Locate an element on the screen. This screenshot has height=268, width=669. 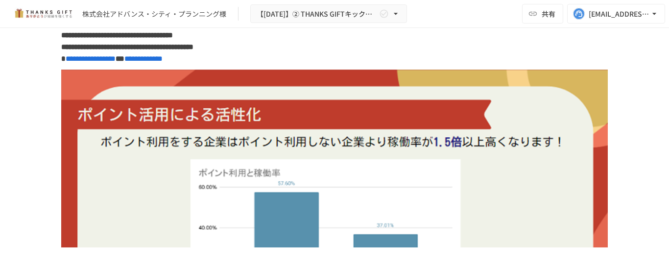
img: mMP1OxWUAhQbsRWCurg7vIHe5HqDpP7qZo7fRoNLXQh is located at coordinates (43, 14).